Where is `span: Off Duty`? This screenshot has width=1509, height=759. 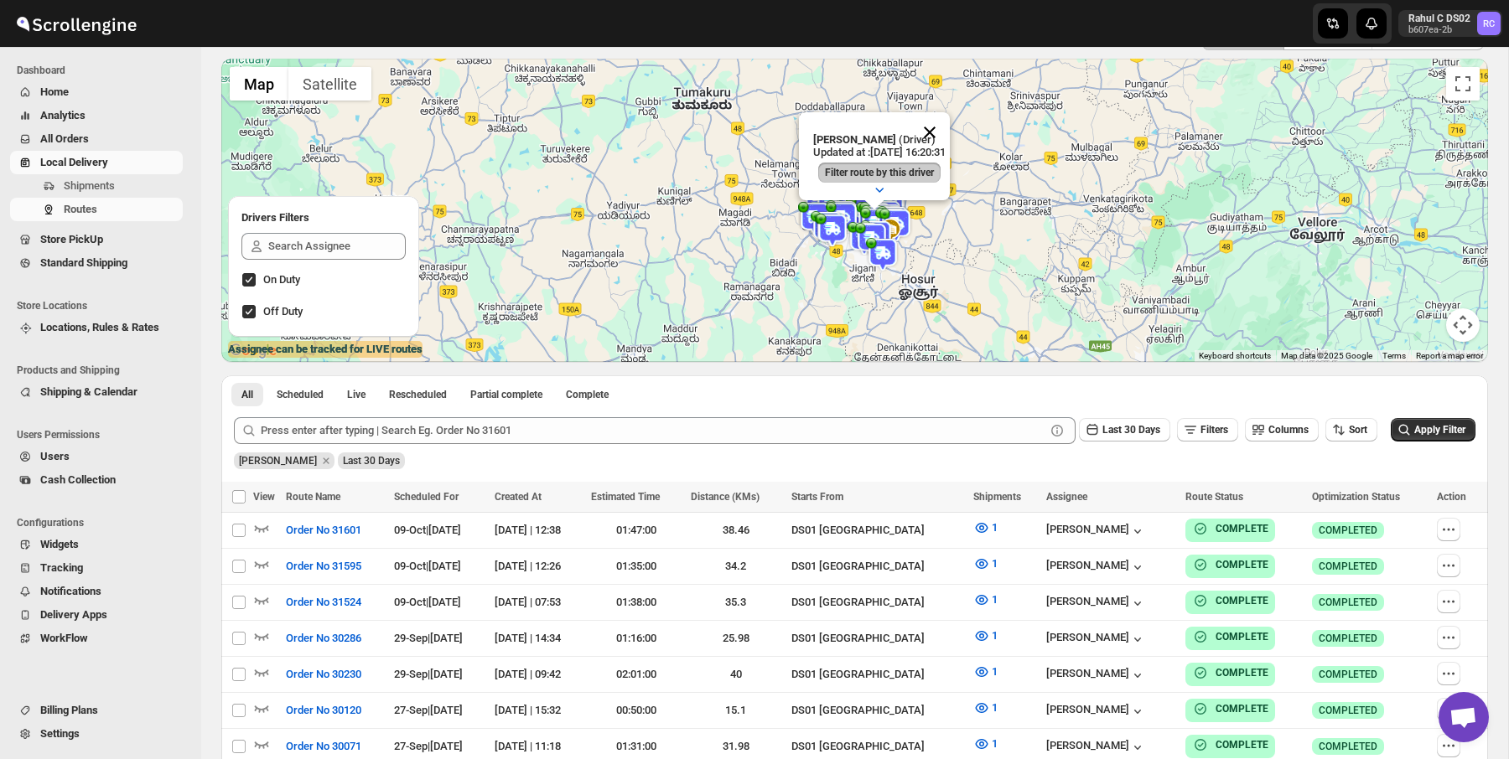
span: Off Duty is located at coordinates (282, 311).